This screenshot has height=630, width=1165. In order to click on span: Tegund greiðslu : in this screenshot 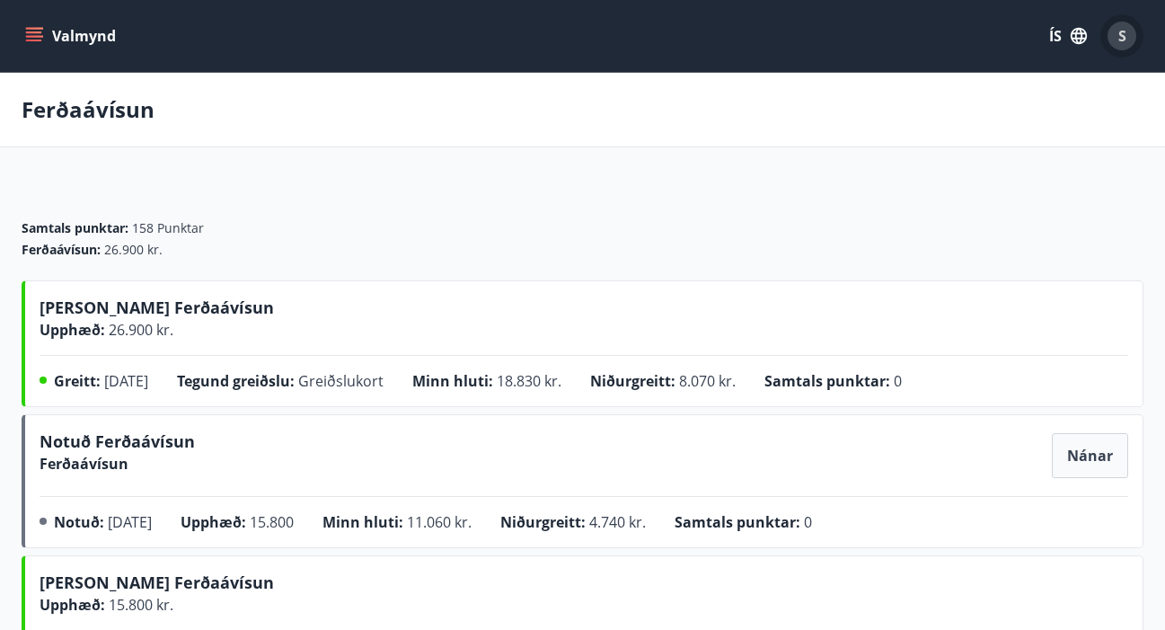, I will do `click(235, 381)`.